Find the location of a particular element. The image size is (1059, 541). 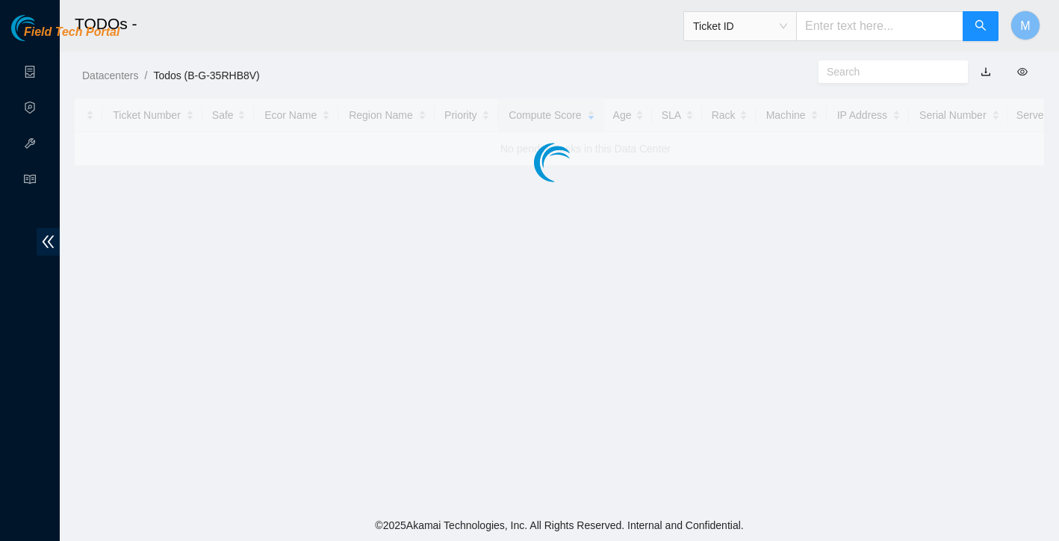

span: read is located at coordinates (30, 181).